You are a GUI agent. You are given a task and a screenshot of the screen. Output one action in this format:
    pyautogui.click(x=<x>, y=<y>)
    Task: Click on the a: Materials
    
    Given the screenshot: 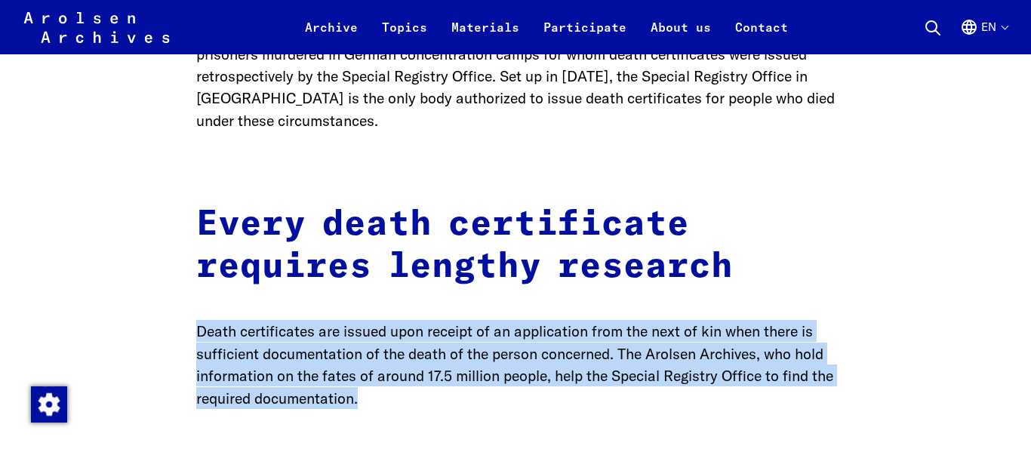 What is the action you would take?
    pyautogui.click(x=485, y=36)
    